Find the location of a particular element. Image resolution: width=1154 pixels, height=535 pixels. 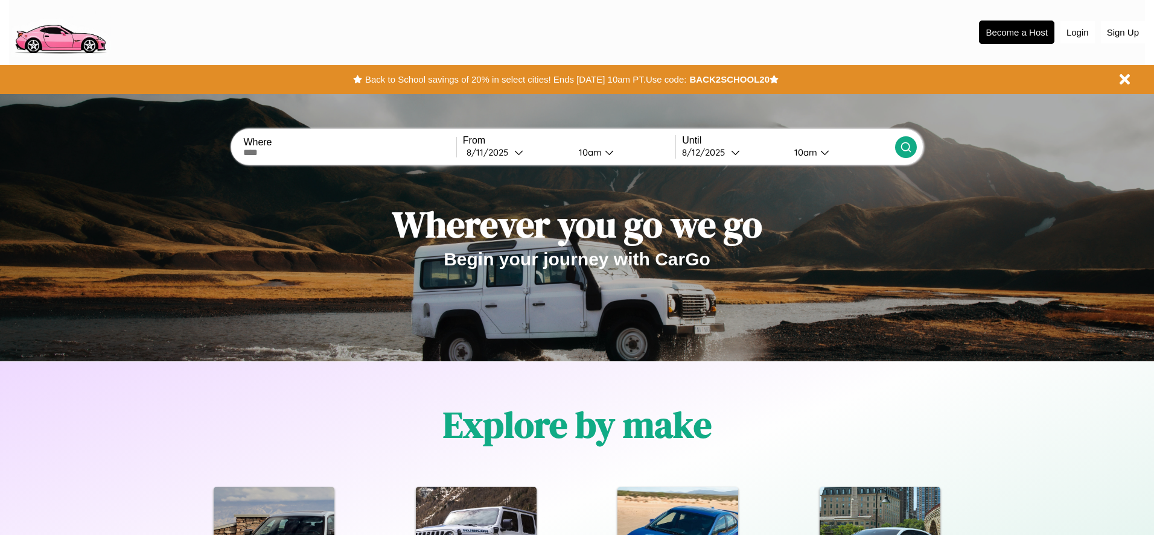

h1: Explore by make is located at coordinates (577, 425).